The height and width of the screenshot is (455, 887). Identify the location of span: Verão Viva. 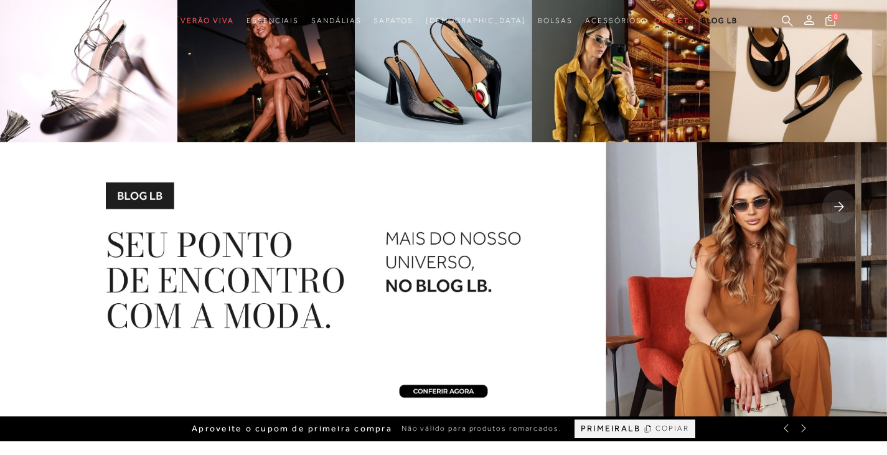
(207, 21).